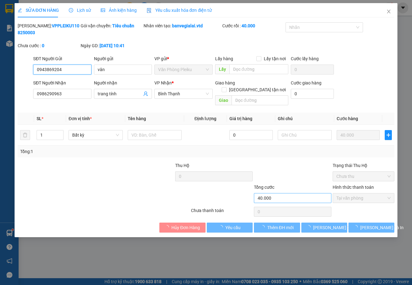  I want to click on span: edit, so click(20, 10).